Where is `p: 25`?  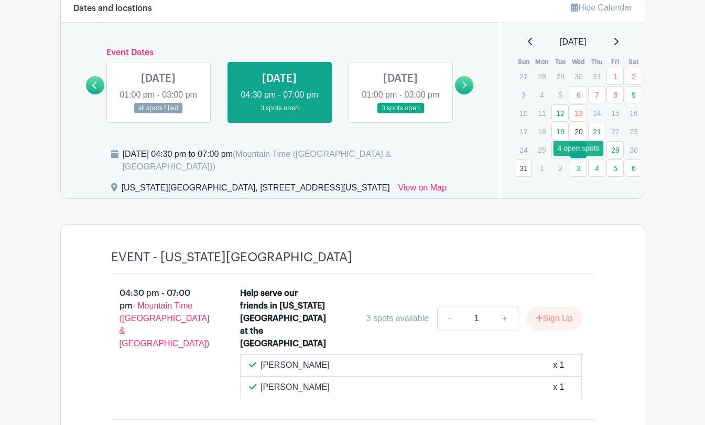
p: 25 is located at coordinates (542, 149).